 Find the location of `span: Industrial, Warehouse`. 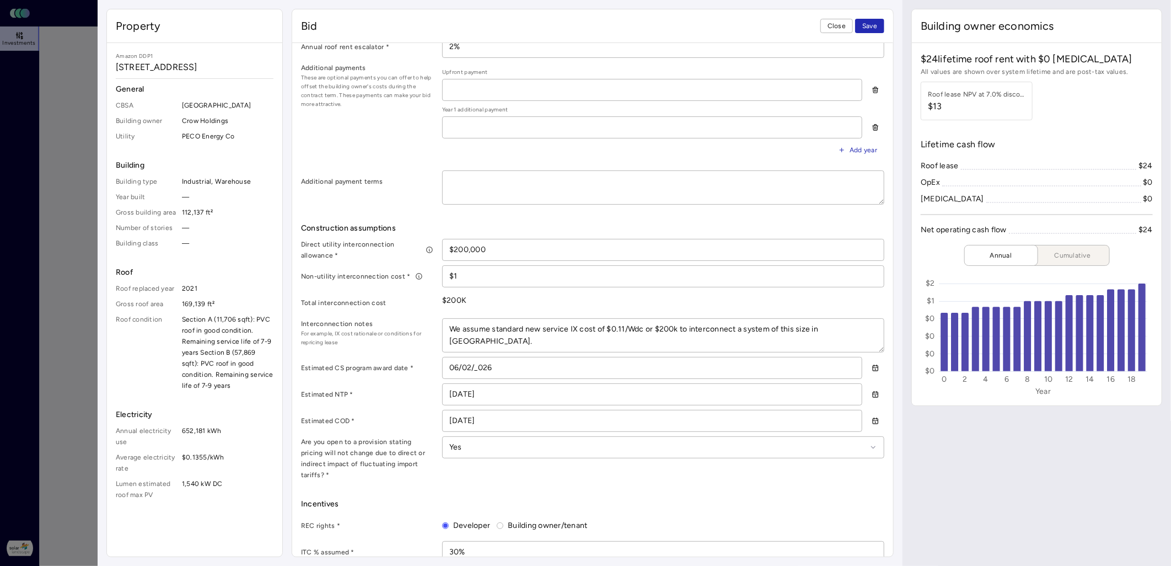

span: Industrial, Warehouse is located at coordinates (228, 181).